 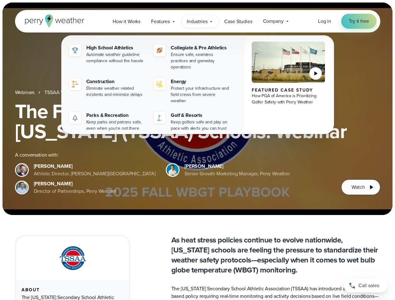 I want to click on div: Parks & Recreation, so click(x=116, y=115).